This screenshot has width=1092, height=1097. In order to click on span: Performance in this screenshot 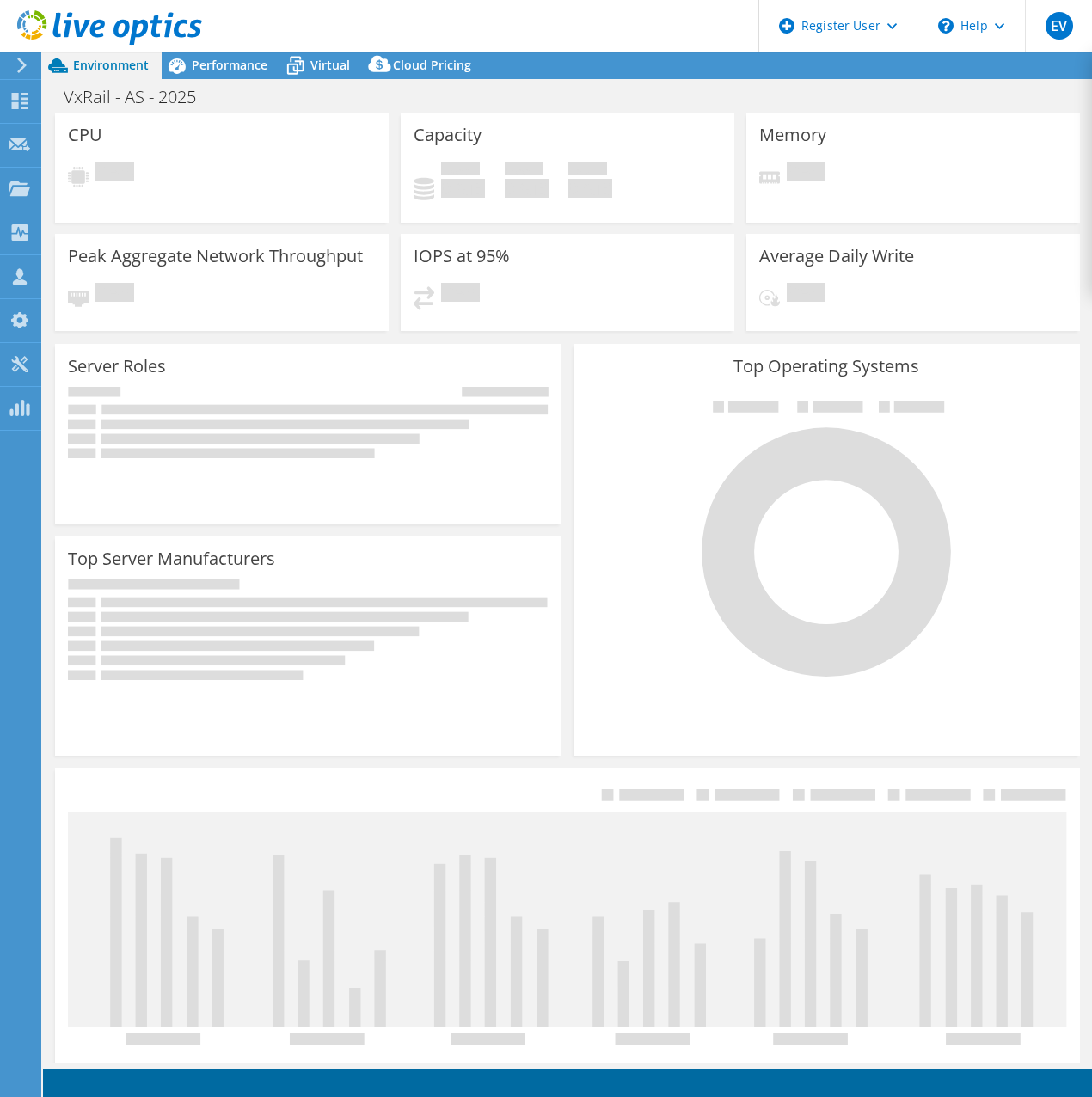, I will do `click(229, 64)`.